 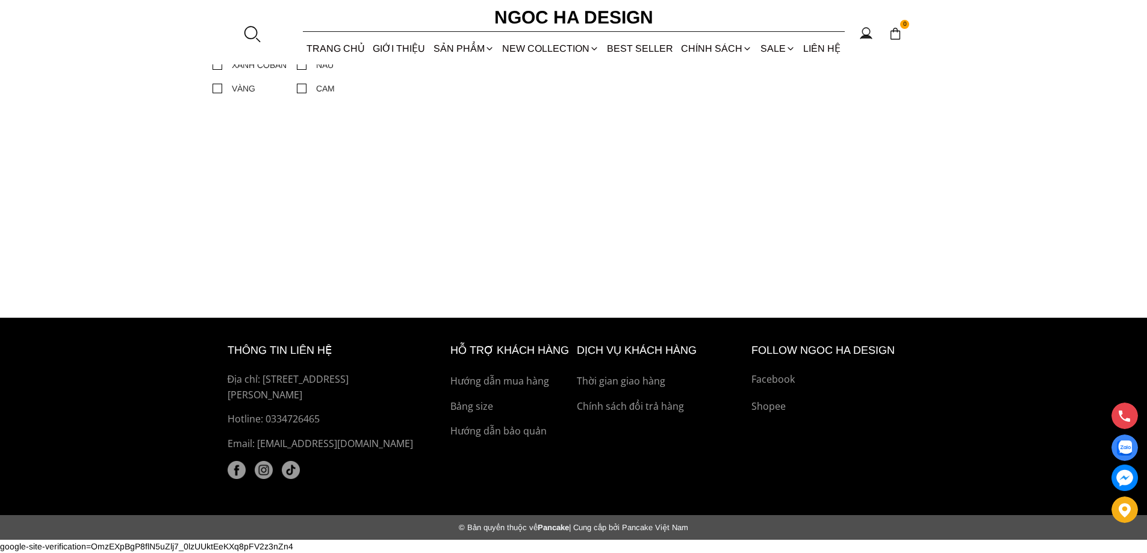 I want to click on h6: Dịch vụ khách hàng, so click(x=661, y=350).